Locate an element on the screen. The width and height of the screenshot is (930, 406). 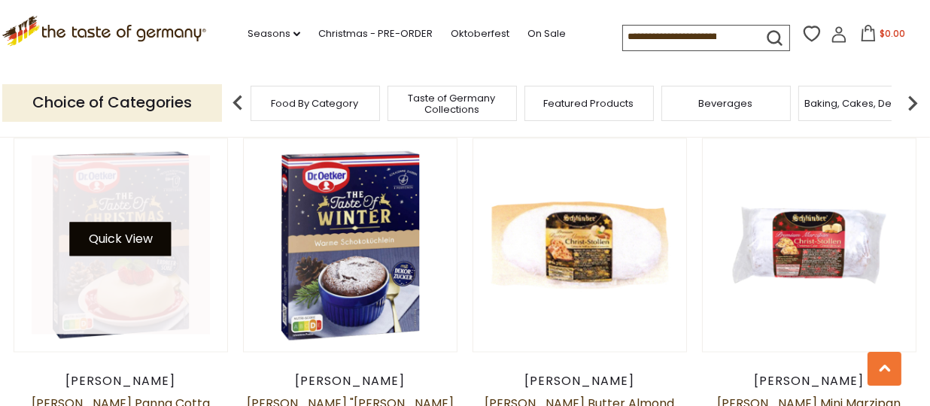
img: Dr. Oetker Panna Cotta Dessert Mix, is located at coordinates (120, 245).